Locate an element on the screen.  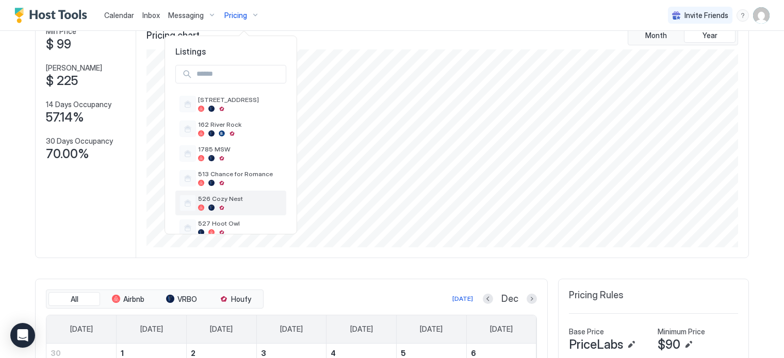
span: 527 Hoot Owl is located at coordinates (240, 223).